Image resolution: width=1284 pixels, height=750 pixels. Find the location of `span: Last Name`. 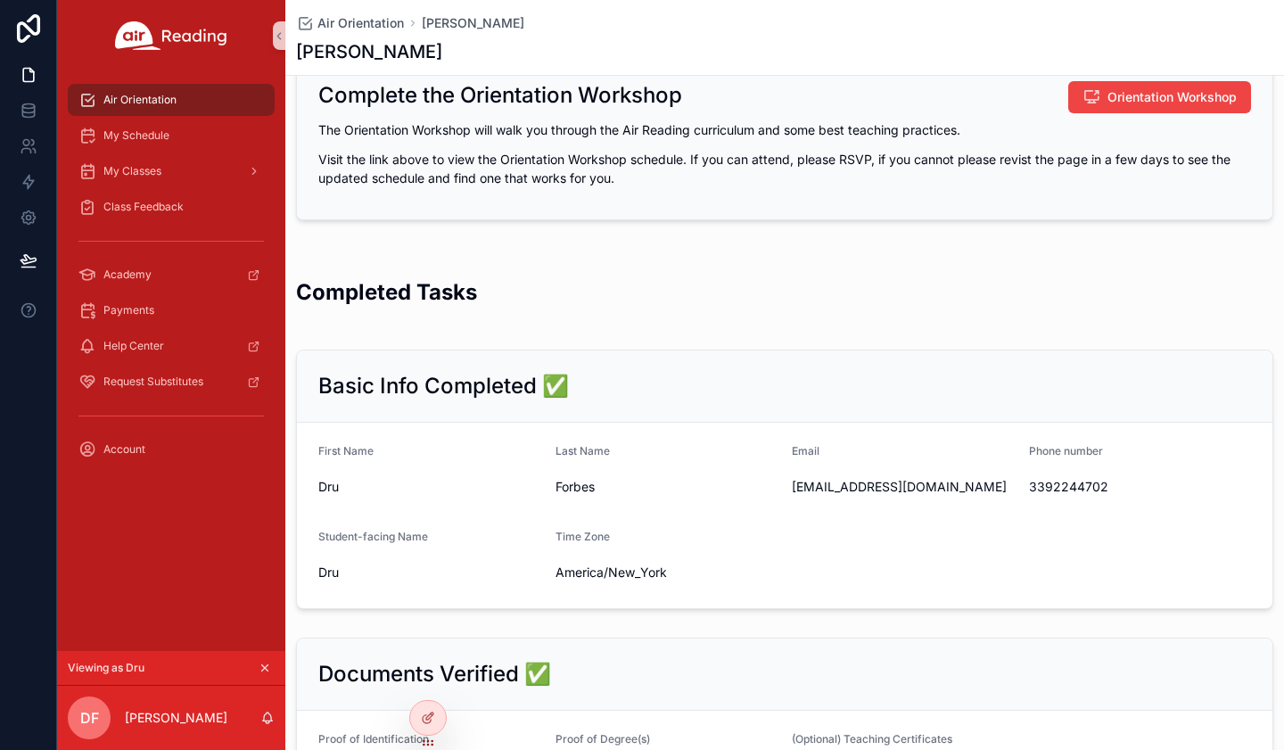

span: Last Name is located at coordinates (582, 450).